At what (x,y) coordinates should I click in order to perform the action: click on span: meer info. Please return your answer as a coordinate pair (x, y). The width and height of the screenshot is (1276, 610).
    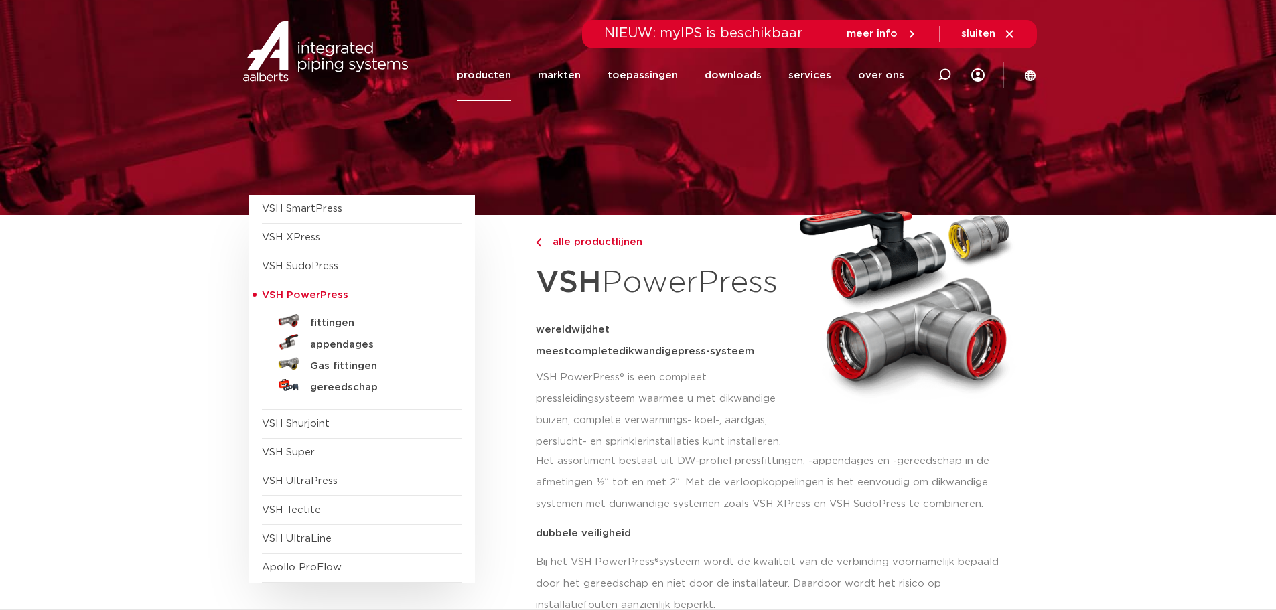
    Looking at the image, I should click on (872, 33).